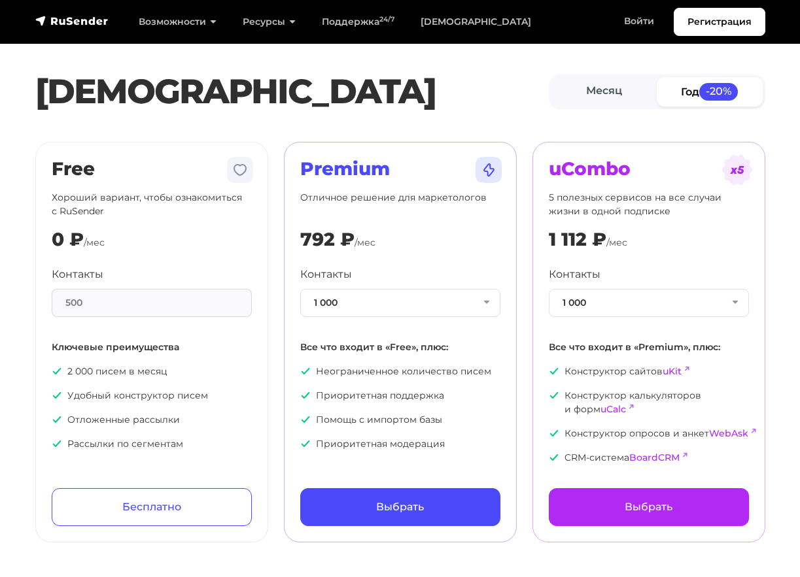 The height and width of the screenshot is (577, 800). I want to click on a: Год, so click(710, 92).